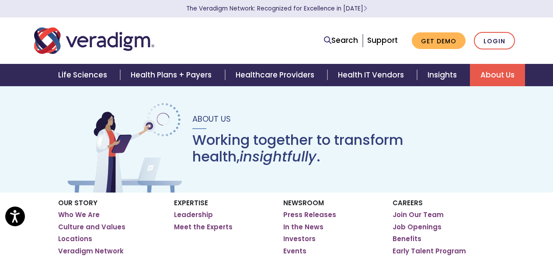  I want to click on img: Veradigm logo, so click(94, 41).